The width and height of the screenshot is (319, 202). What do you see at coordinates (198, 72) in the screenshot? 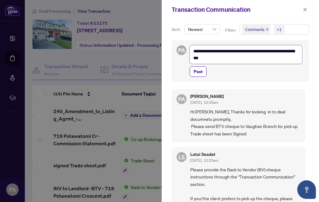
I see `span: Post` at bounding box center [198, 72].